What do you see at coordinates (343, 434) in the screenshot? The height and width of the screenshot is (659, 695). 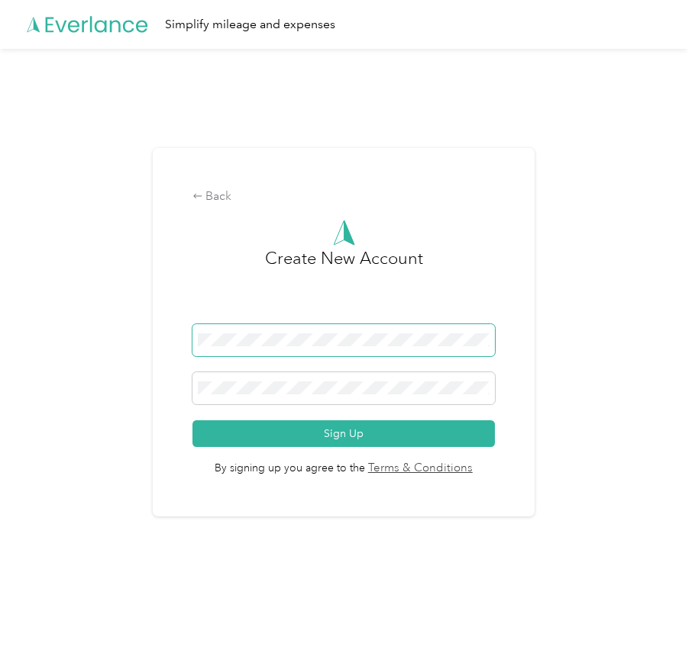 I see `button: Sign Up` at bounding box center [343, 434].